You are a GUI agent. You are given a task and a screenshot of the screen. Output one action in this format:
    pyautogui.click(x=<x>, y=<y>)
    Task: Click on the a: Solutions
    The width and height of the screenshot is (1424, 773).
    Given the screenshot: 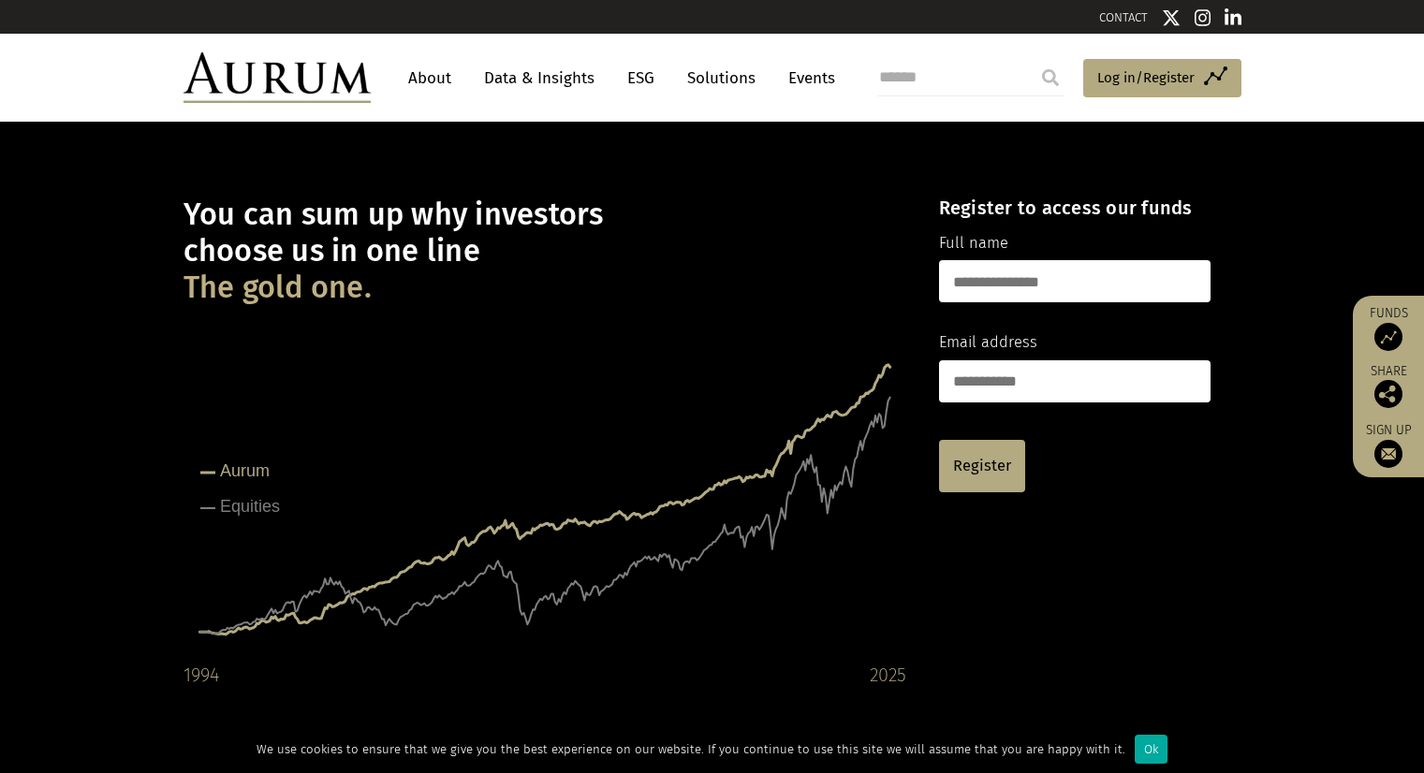 What is the action you would take?
    pyautogui.click(x=721, y=78)
    